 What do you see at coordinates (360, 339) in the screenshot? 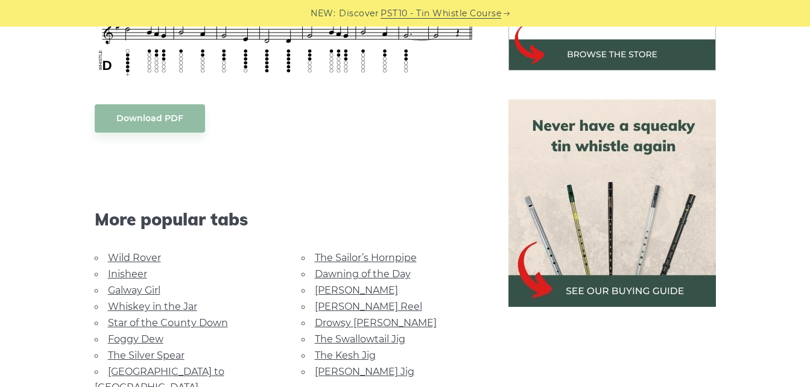
I see `a: The Swallowtail Jig` at bounding box center [360, 339].